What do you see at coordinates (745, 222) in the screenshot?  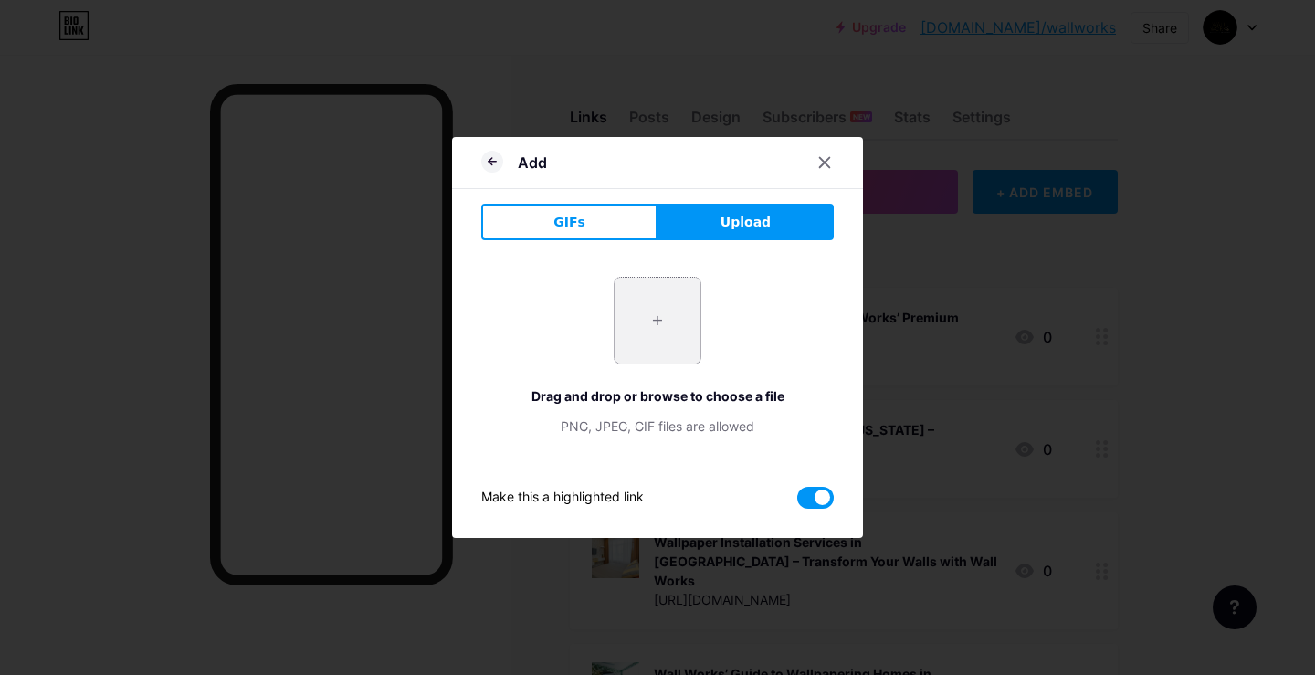 I see `button: Upload` at bounding box center [745, 222].